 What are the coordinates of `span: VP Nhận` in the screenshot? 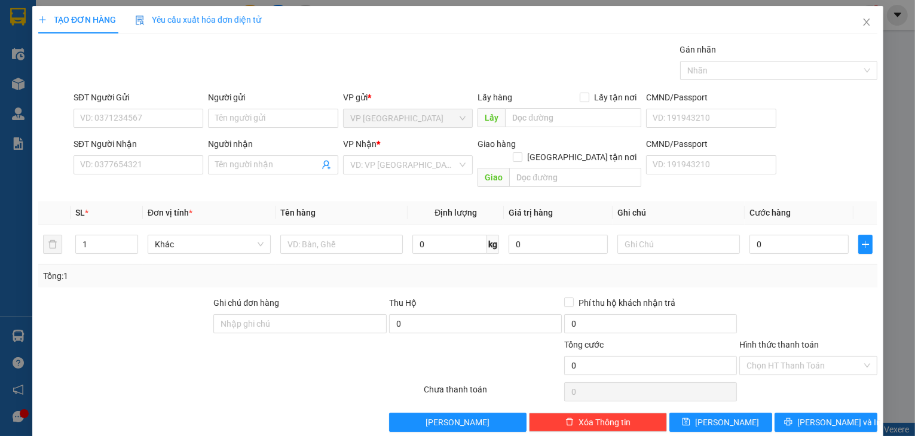 It's located at (359, 144).